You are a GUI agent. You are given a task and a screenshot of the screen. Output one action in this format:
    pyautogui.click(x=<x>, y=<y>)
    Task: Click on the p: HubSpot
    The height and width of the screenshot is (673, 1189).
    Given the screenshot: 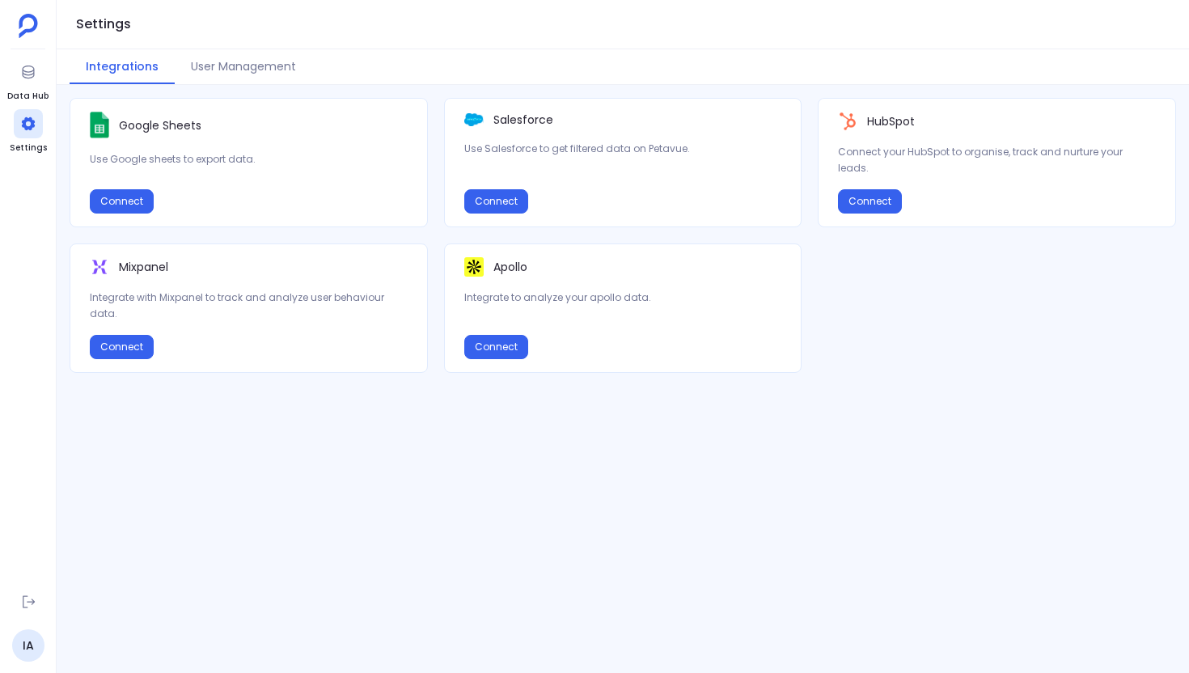 What is the action you would take?
    pyautogui.click(x=891, y=121)
    